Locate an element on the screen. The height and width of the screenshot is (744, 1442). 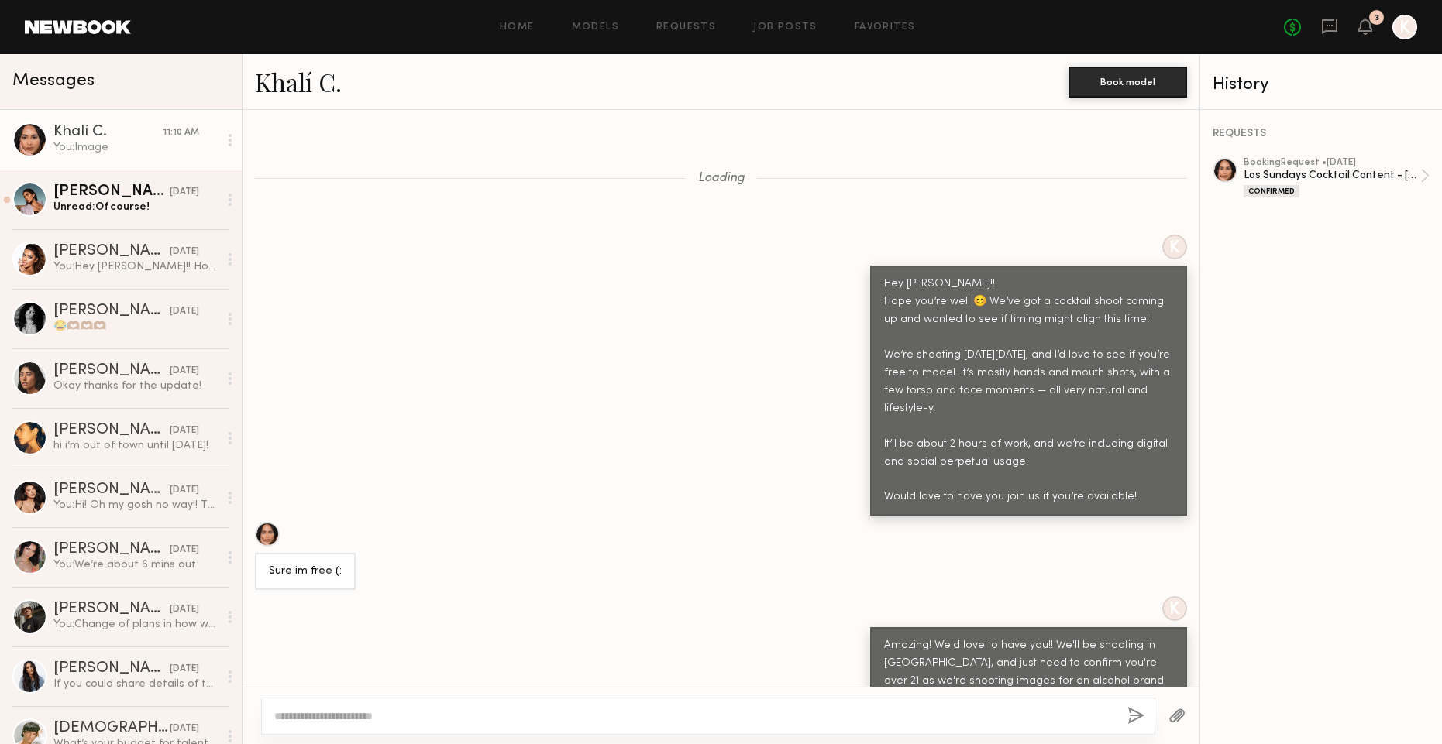
a: Requests is located at coordinates (686, 27).